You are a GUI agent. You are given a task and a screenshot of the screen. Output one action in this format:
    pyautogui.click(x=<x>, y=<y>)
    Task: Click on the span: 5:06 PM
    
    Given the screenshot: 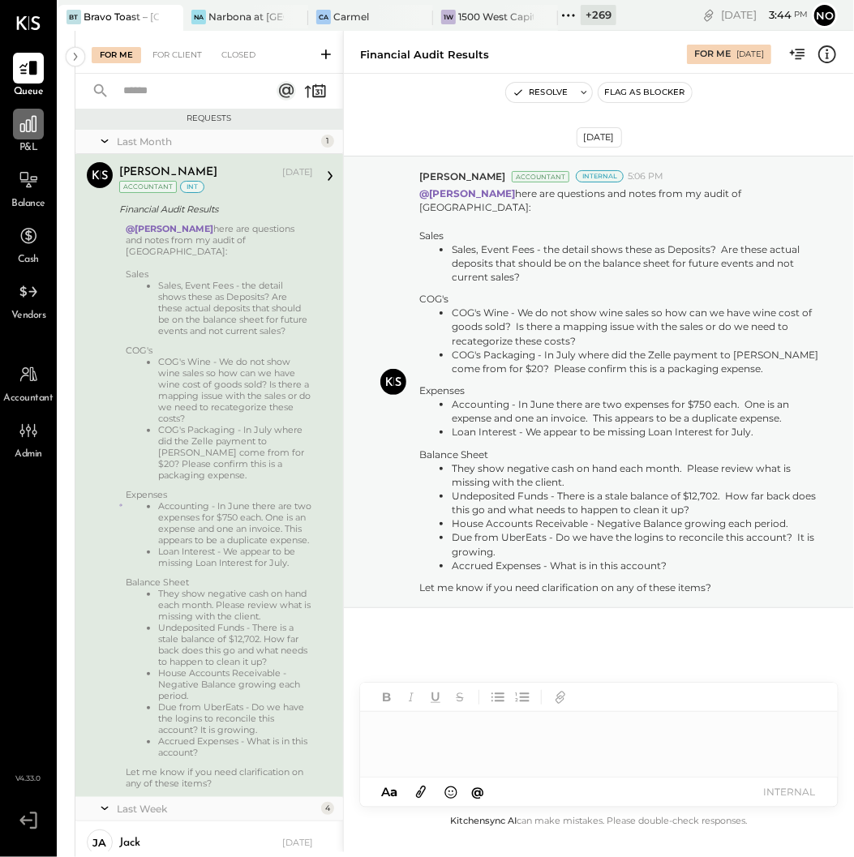 What is the action you would take?
    pyautogui.click(x=646, y=177)
    